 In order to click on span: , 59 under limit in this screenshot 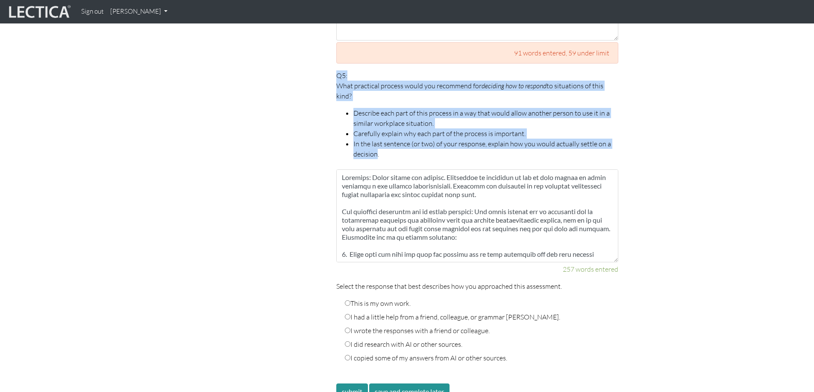, I will do `click(587, 53)`.